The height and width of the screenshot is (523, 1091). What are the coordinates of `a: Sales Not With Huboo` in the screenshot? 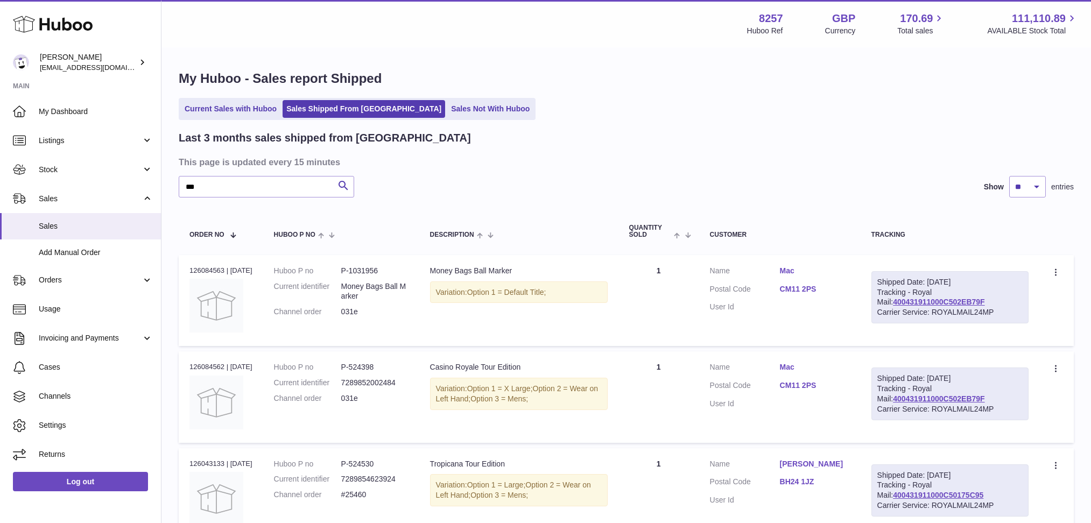 It's located at (490, 109).